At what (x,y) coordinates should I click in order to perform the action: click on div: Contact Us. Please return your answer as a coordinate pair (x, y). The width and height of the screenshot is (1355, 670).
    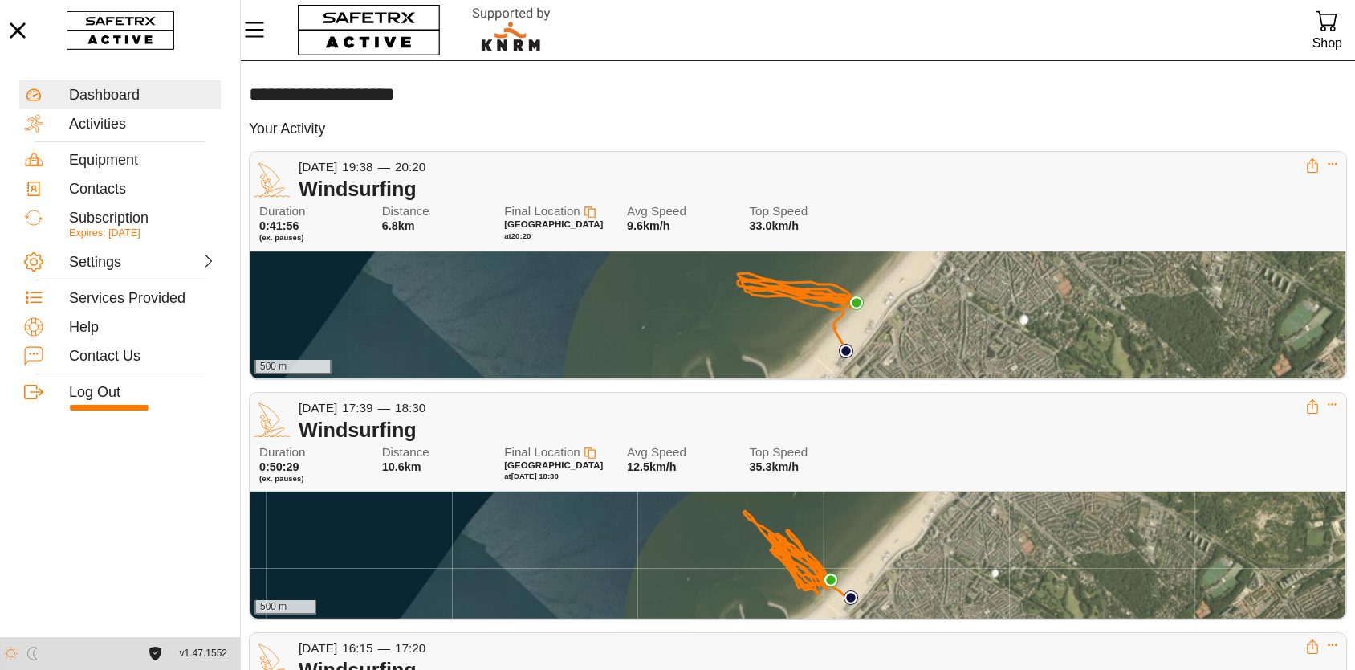
    Looking at the image, I should click on (142, 356).